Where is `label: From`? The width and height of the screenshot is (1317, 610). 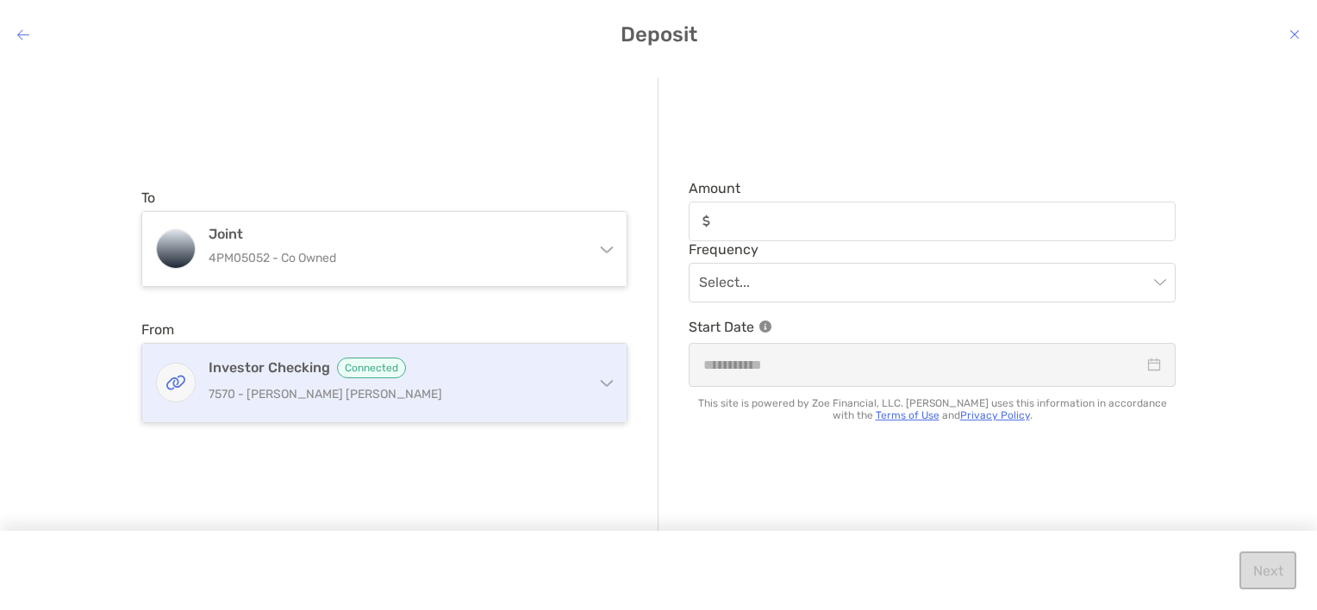 label: From is located at coordinates (158, 329).